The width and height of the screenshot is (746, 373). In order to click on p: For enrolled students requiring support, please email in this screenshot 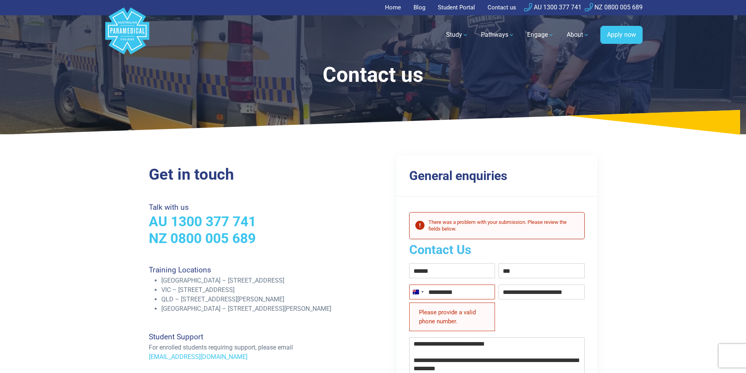, I will do `click(258, 348)`.